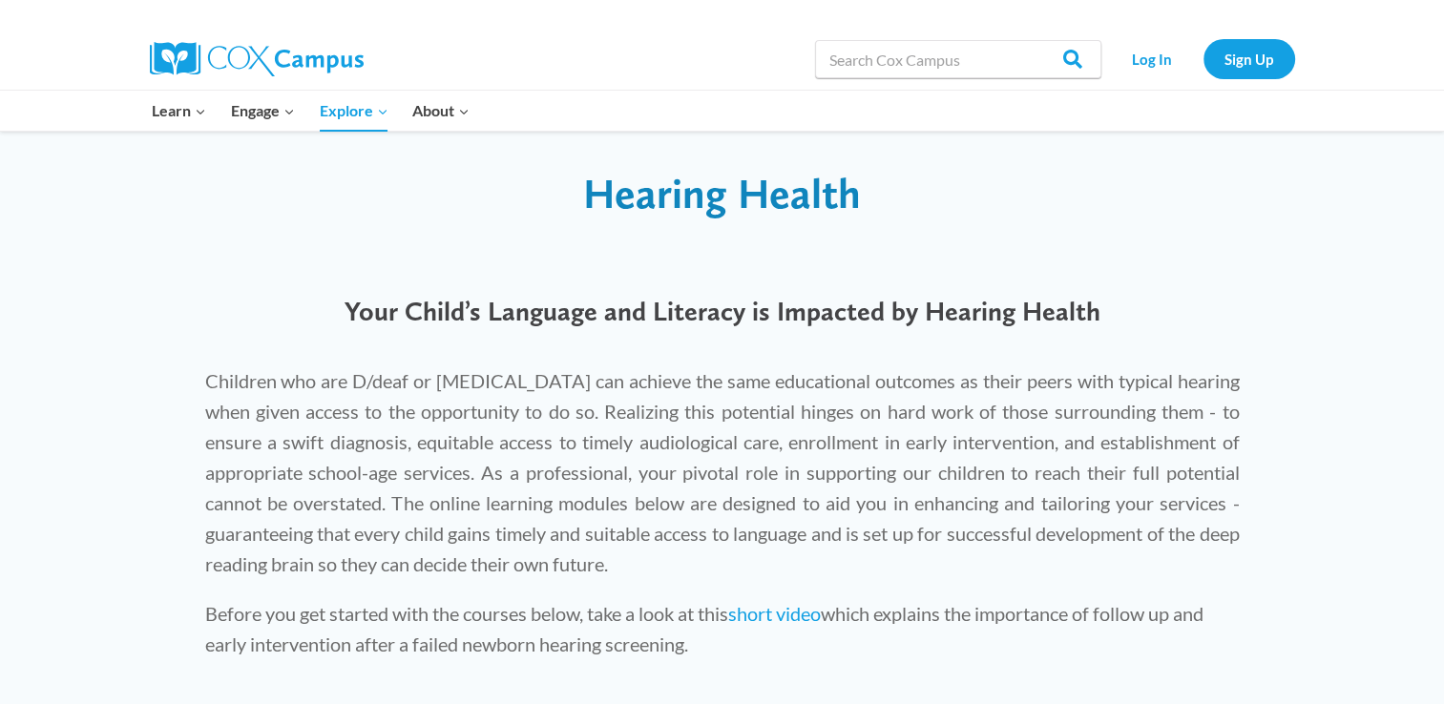 The width and height of the screenshot is (1444, 704). I want to click on nav: Primary Navigation, so click(311, 111).